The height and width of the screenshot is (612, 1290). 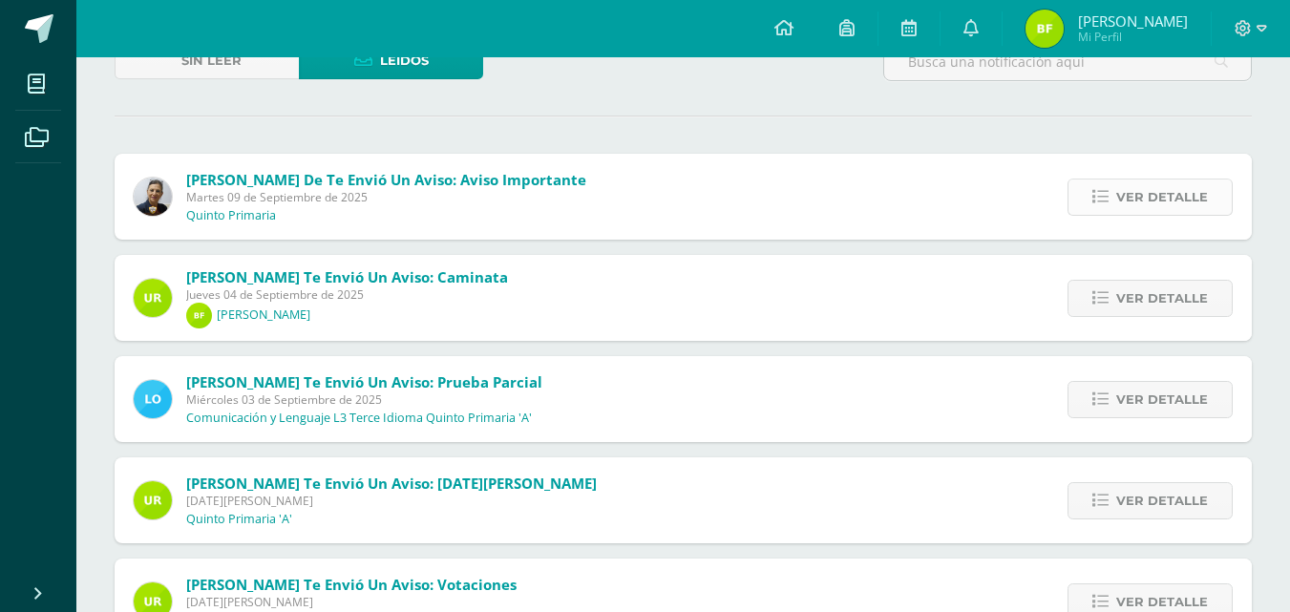 I want to click on a: Leídos, so click(x=391, y=60).